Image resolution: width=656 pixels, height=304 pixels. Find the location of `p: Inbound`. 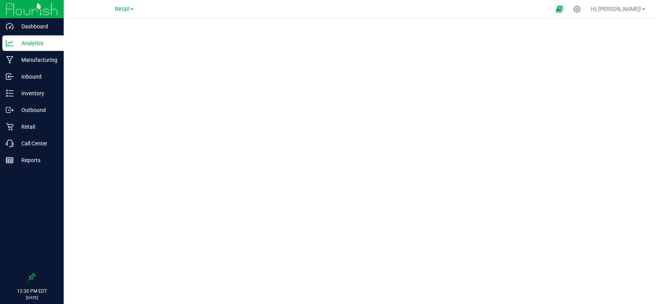

p: Inbound is located at coordinates (37, 77).